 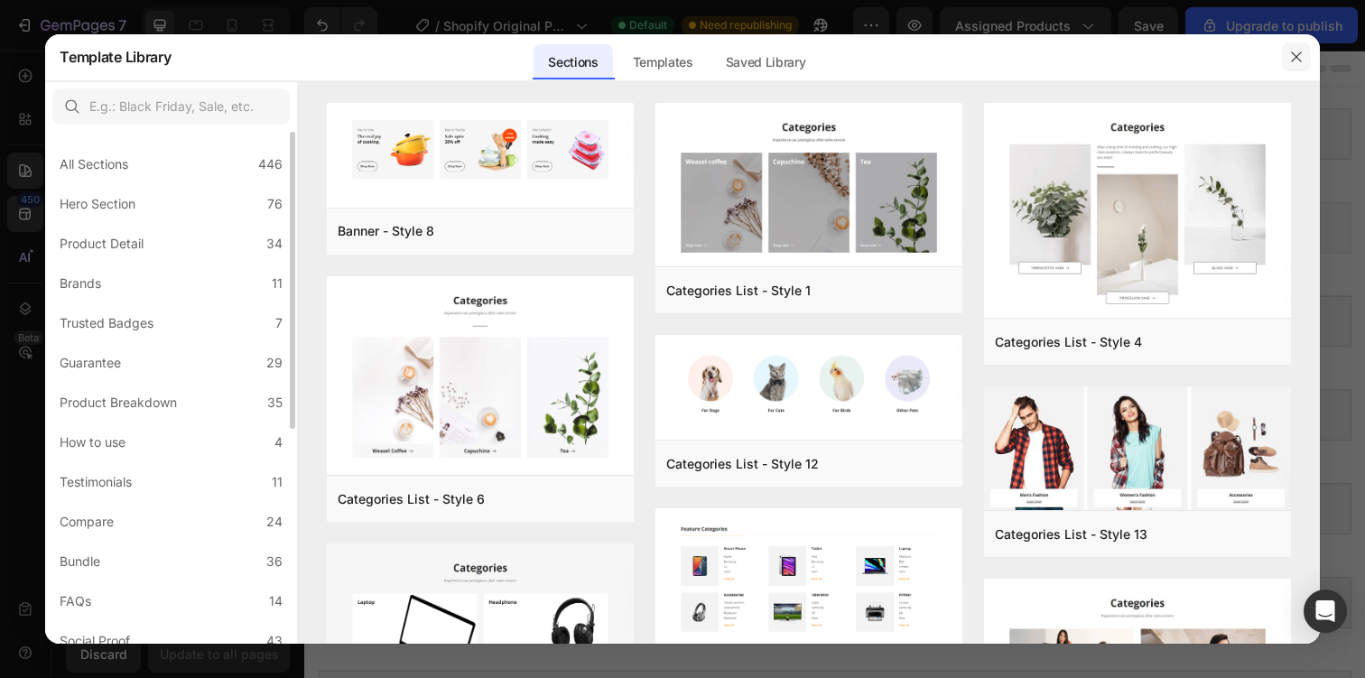 I want to click on div: Banner - Style 8, so click(x=385, y=231).